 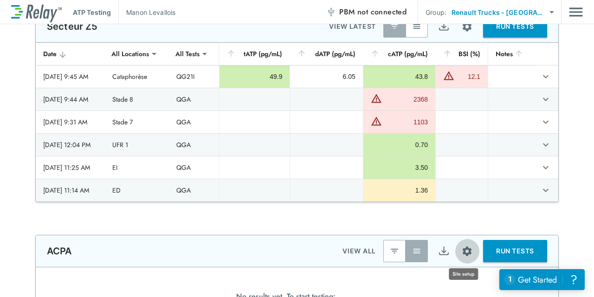 I want to click on td: UFR 1, so click(x=137, y=145).